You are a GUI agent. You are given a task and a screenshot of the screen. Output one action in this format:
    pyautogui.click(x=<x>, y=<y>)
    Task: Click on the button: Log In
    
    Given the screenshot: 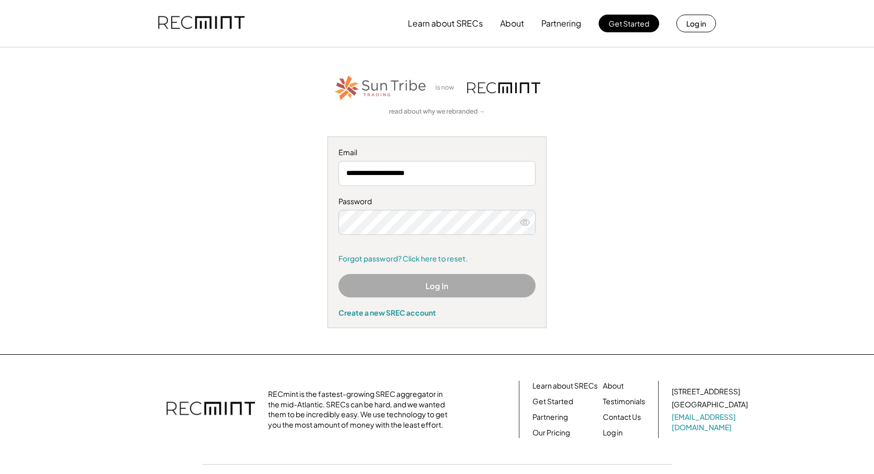 What is the action you would take?
    pyautogui.click(x=437, y=286)
    